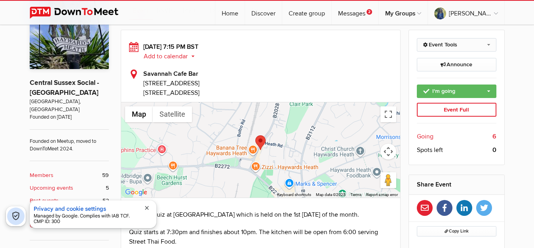 This screenshot has height=248, width=534. I want to click on a: Messages2, so click(355, 13).